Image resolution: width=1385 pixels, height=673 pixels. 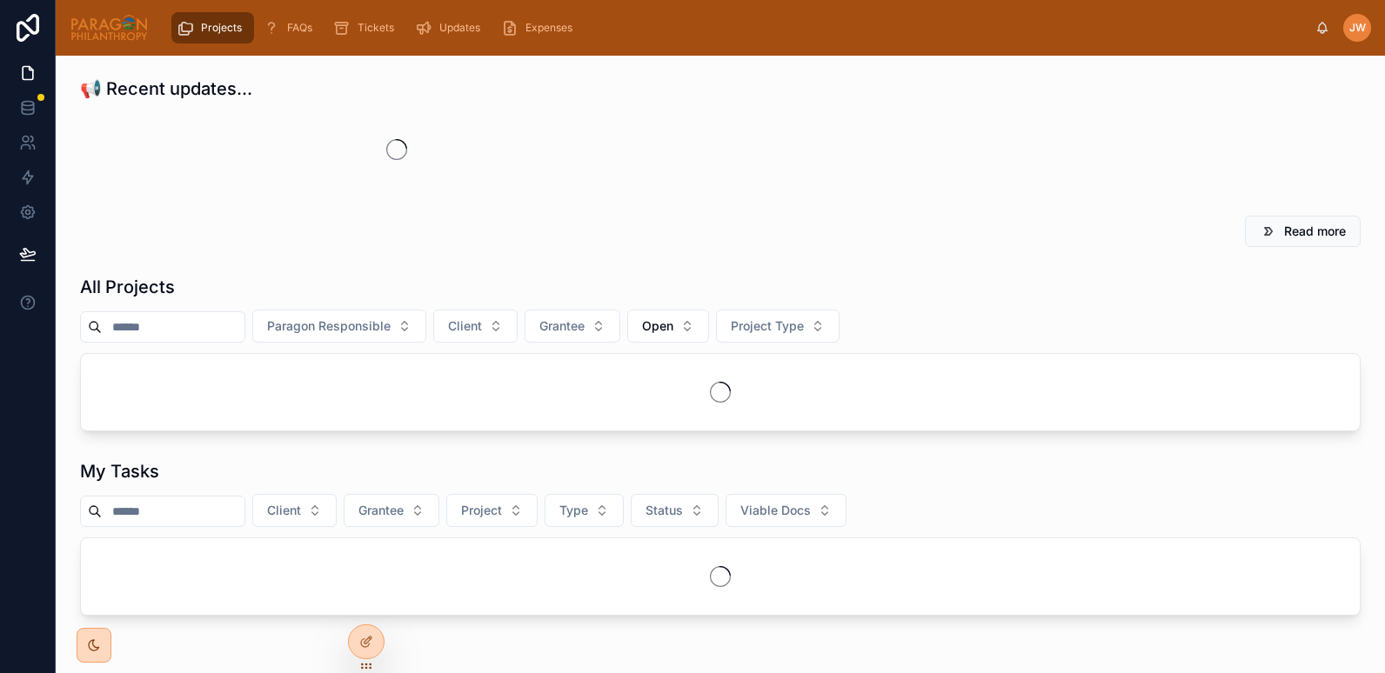 What do you see at coordinates (376, 28) in the screenshot?
I see `span: Tickets` at bounding box center [376, 28].